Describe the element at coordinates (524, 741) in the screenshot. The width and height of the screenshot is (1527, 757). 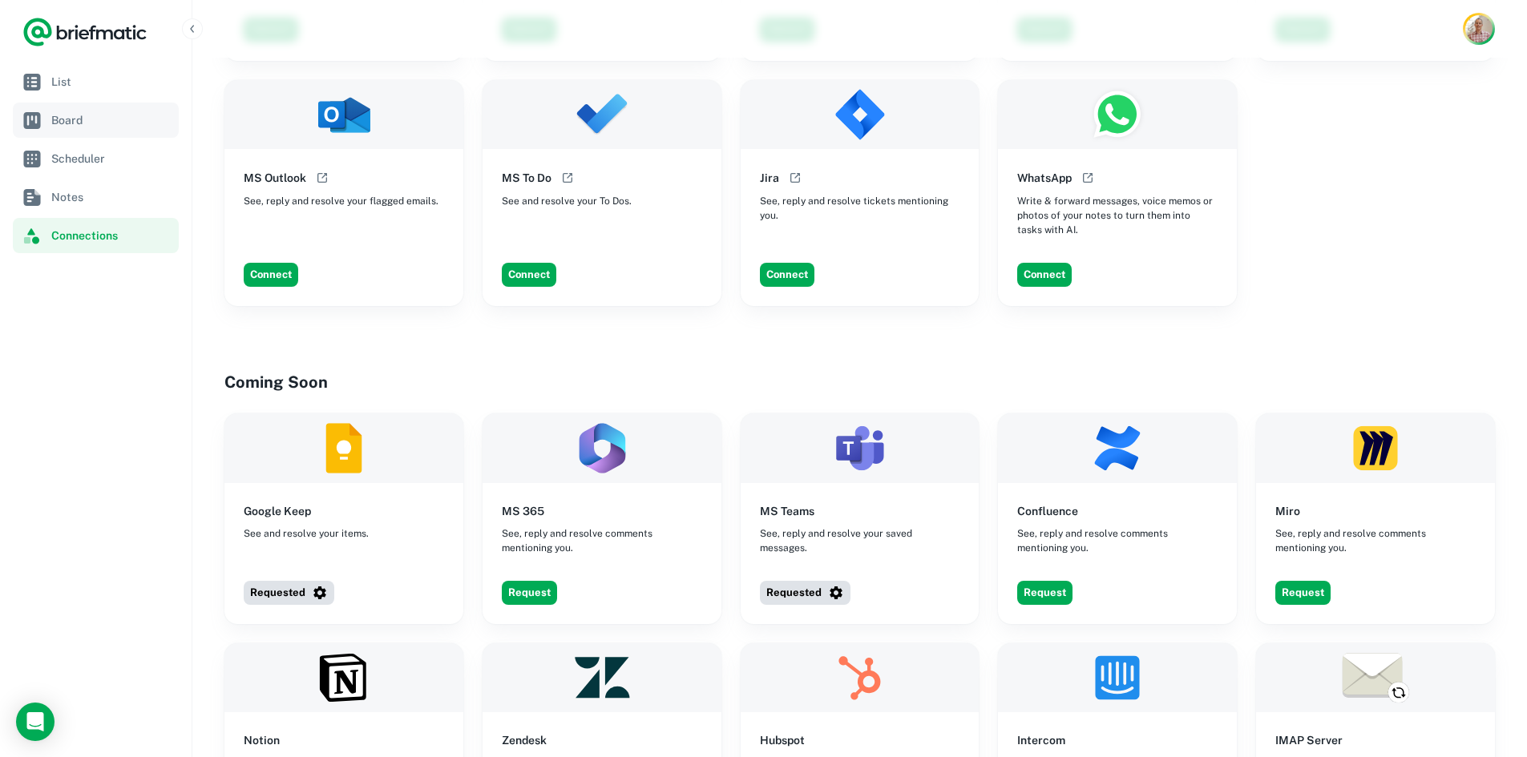
I see `h6: Zendesk` at that location.